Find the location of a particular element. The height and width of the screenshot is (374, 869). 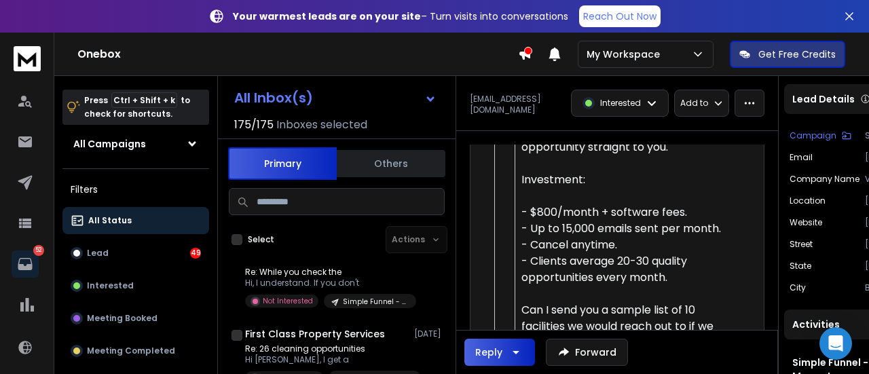

p: Re: While you check the is located at coordinates (327, 272).